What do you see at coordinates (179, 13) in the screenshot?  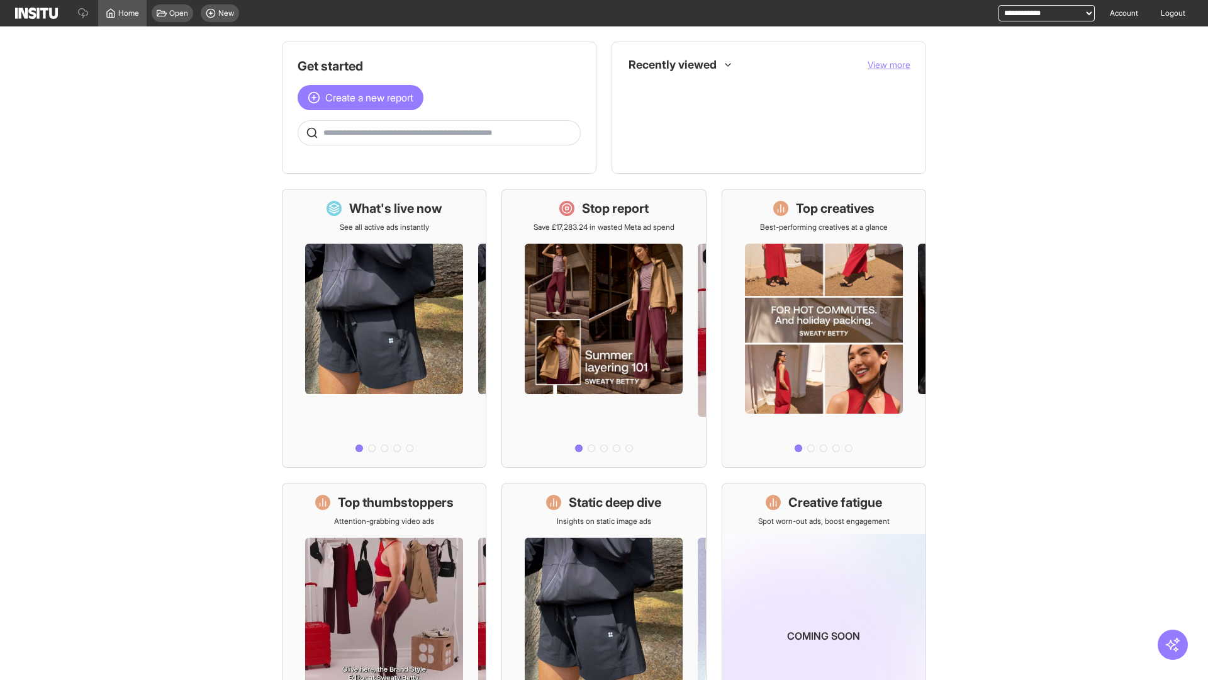 I see `span: Open` at bounding box center [179, 13].